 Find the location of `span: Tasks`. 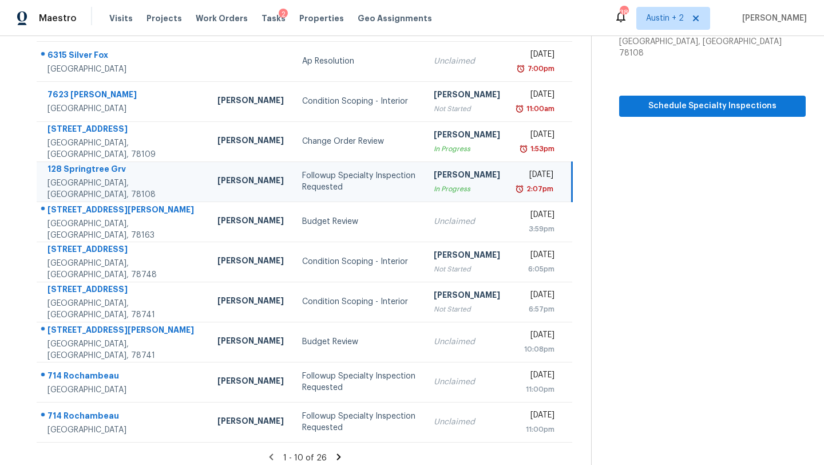

span: Tasks is located at coordinates (274, 18).